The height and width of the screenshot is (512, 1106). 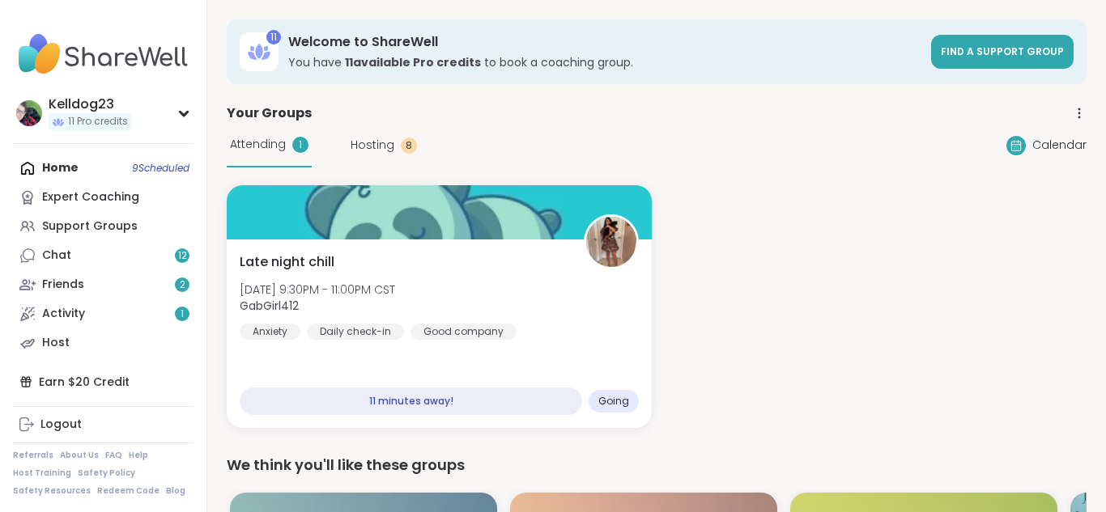 What do you see at coordinates (106, 473) in the screenshot?
I see `a: Safety Policy` at bounding box center [106, 473].